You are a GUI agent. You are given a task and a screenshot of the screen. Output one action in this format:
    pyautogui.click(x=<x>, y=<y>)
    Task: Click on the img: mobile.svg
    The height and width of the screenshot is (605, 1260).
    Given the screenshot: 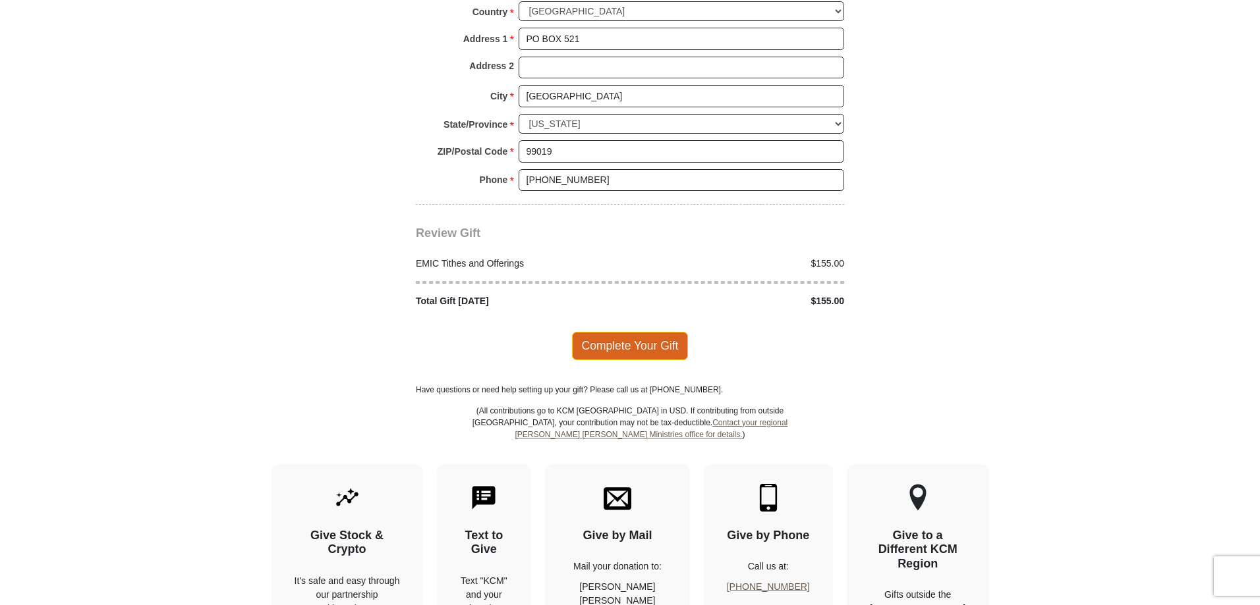 What is the action you would take?
    pyautogui.click(x=768, y=498)
    